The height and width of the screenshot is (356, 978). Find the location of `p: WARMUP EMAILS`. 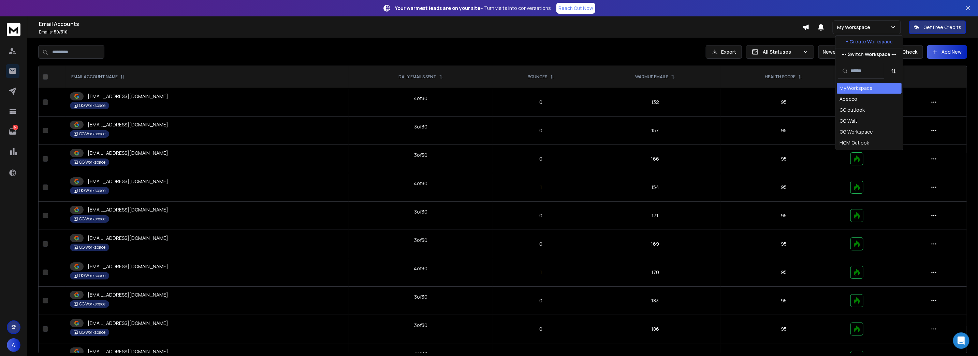

p: WARMUP EMAILS is located at coordinates (652, 77).